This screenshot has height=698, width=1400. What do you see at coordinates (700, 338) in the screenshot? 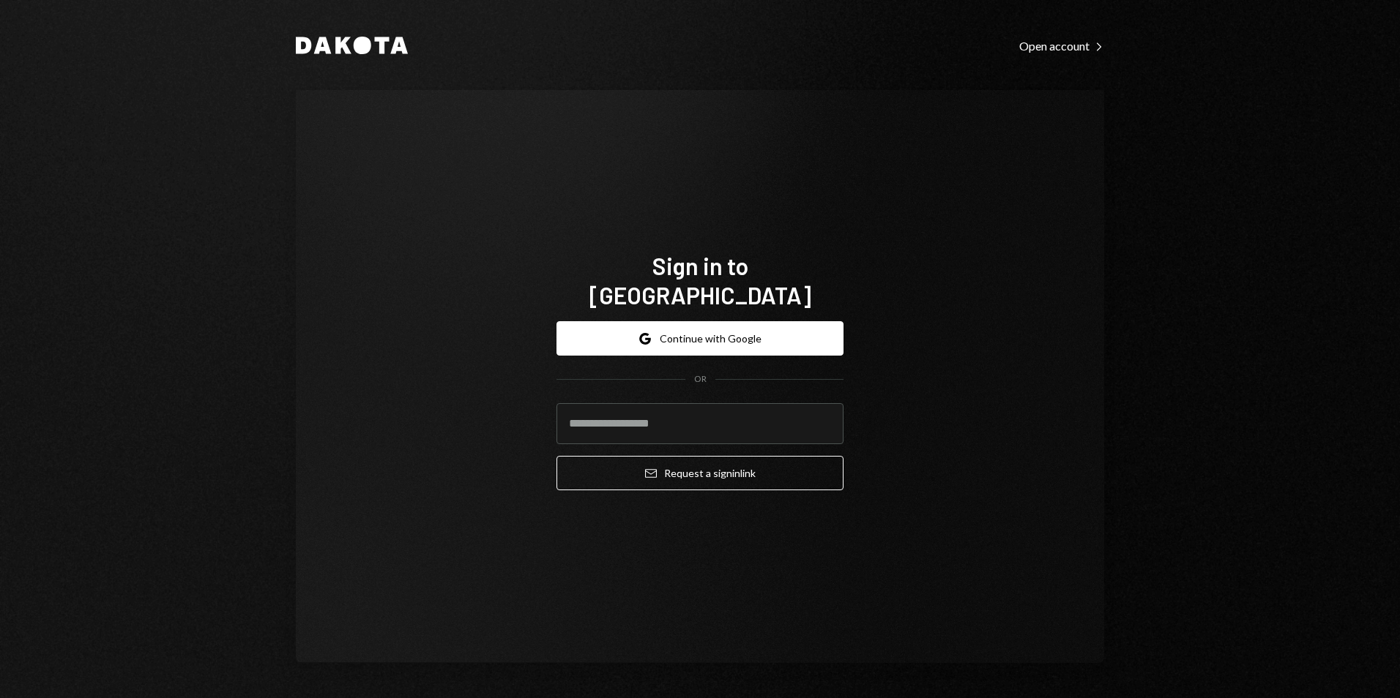
I see `button: Continue with Google` at bounding box center [700, 338].